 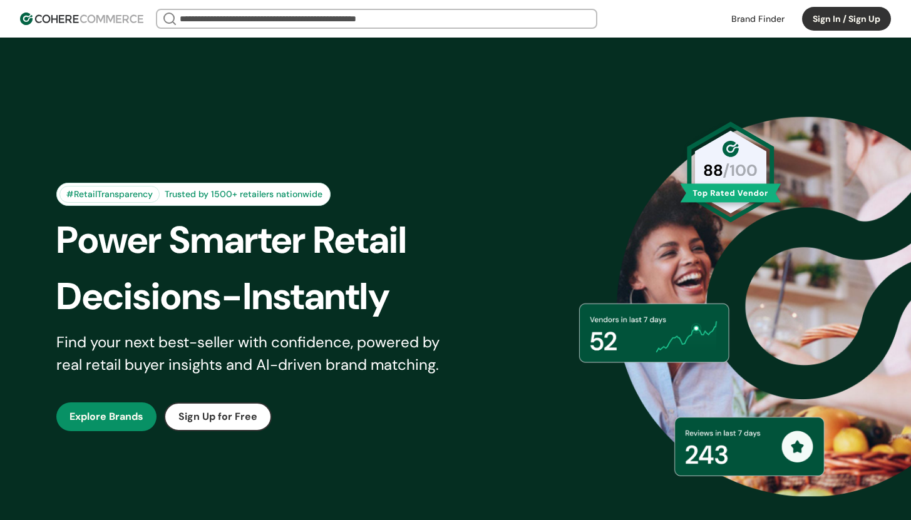 I want to click on div: Decisions-Instantly, so click(x=267, y=297).